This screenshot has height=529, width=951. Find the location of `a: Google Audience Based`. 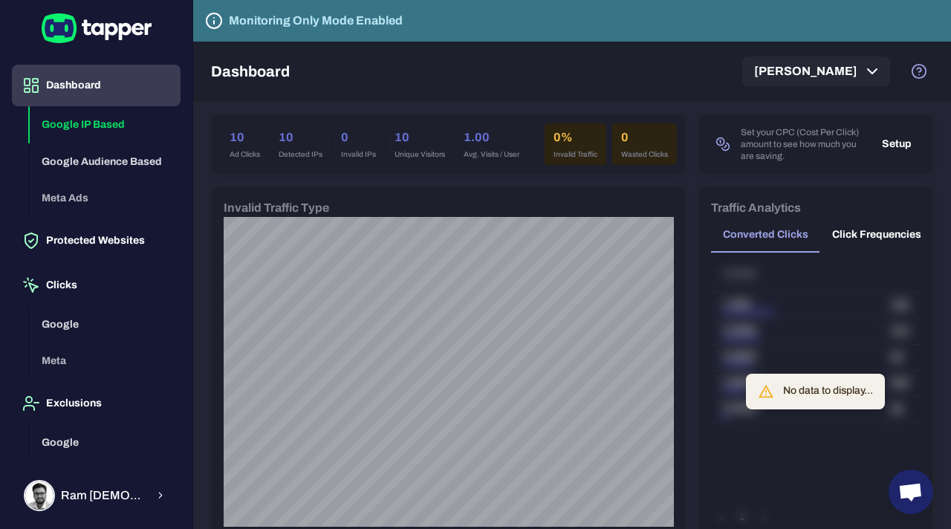

a: Google Audience Based is located at coordinates (105, 160).